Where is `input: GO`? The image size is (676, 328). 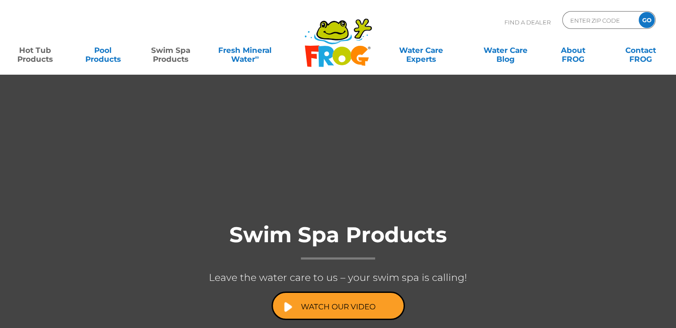 input: GO is located at coordinates (647, 20).